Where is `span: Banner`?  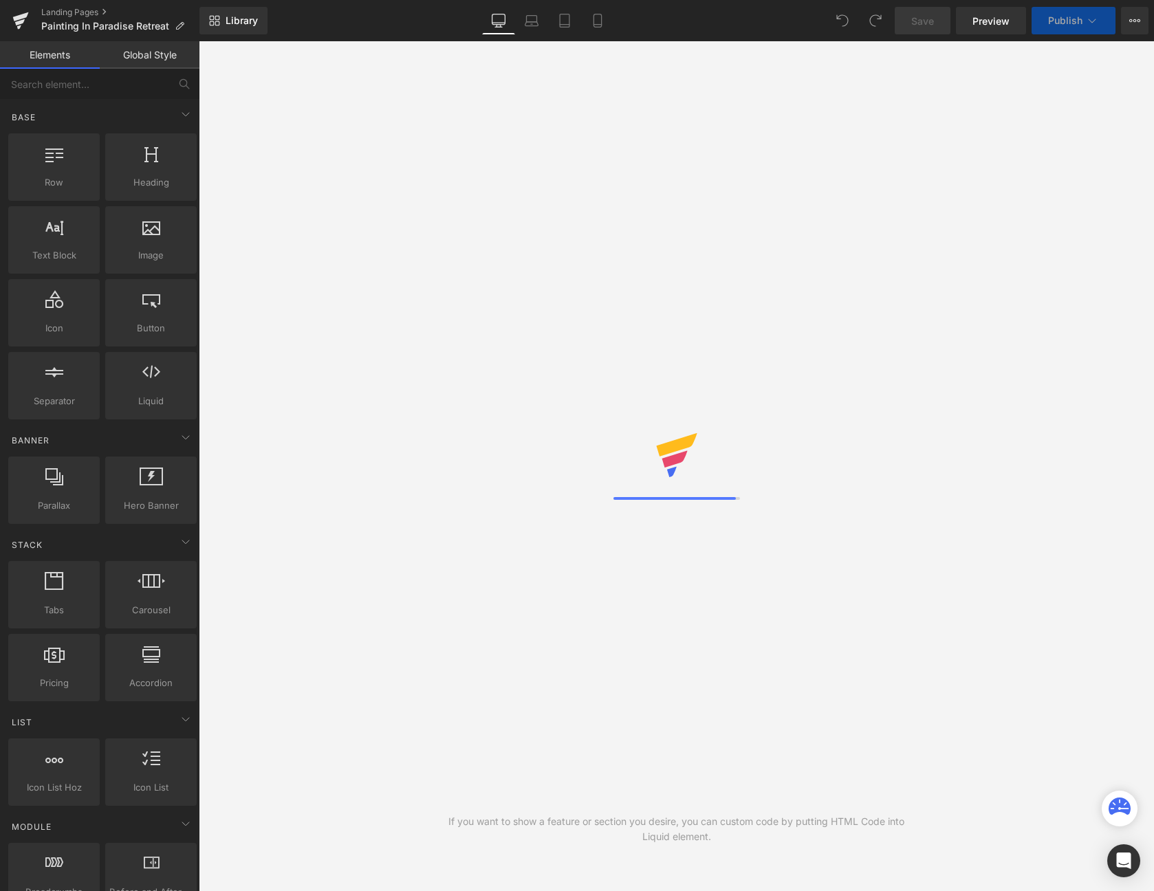 span: Banner is located at coordinates (30, 440).